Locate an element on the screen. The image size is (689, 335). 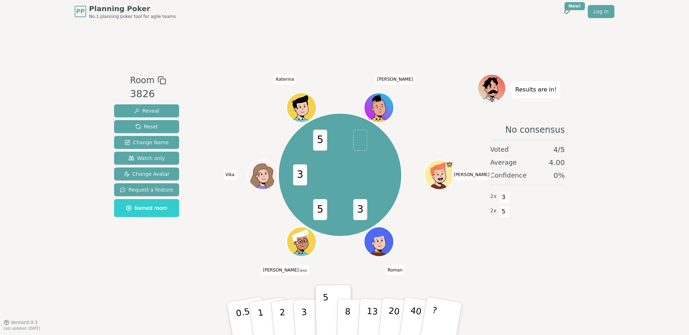
div: 3826 is located at coordinates (148, 94).